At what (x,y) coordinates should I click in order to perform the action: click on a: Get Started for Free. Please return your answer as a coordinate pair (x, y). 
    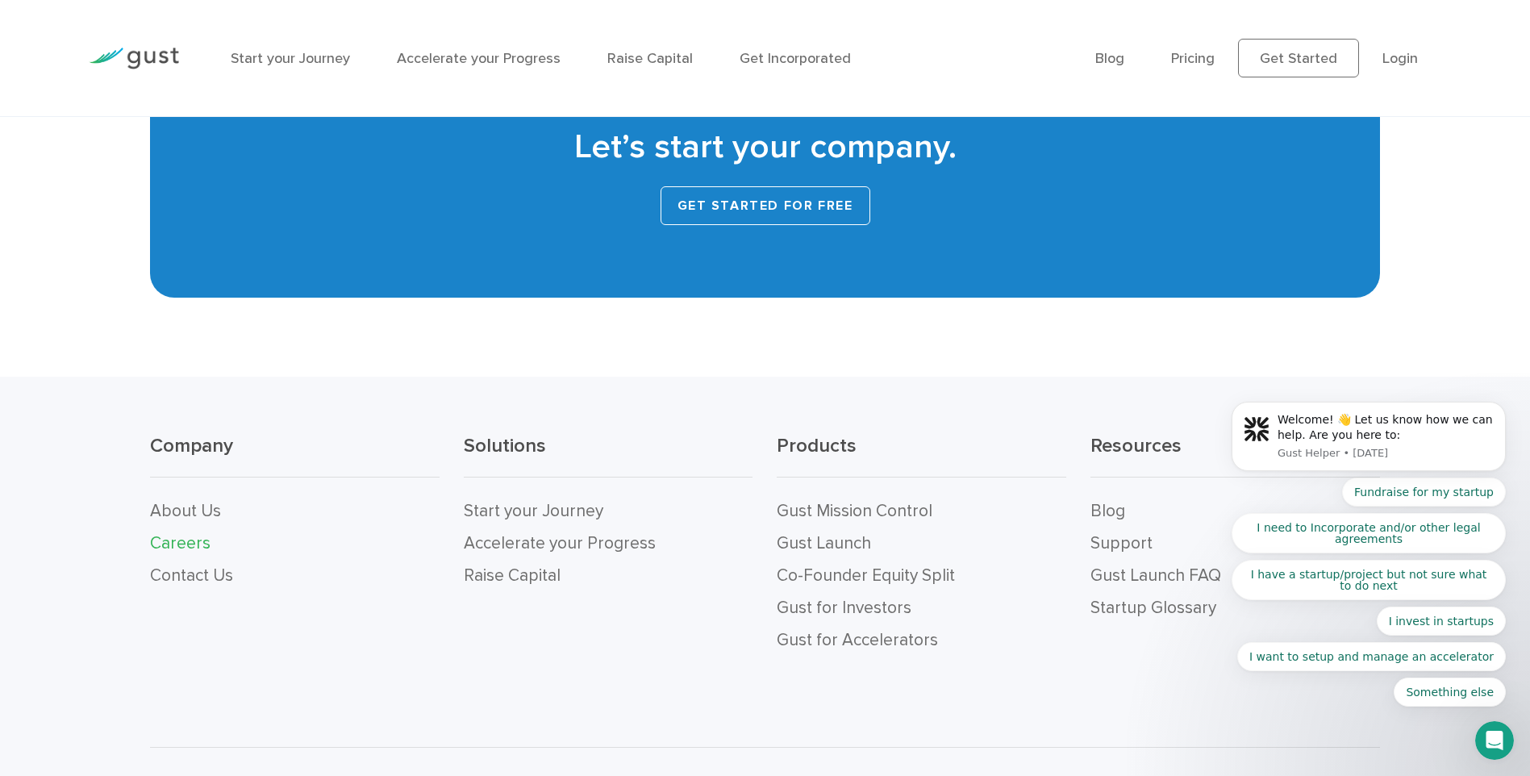
    Looking at the image, I should click on (765, 206).